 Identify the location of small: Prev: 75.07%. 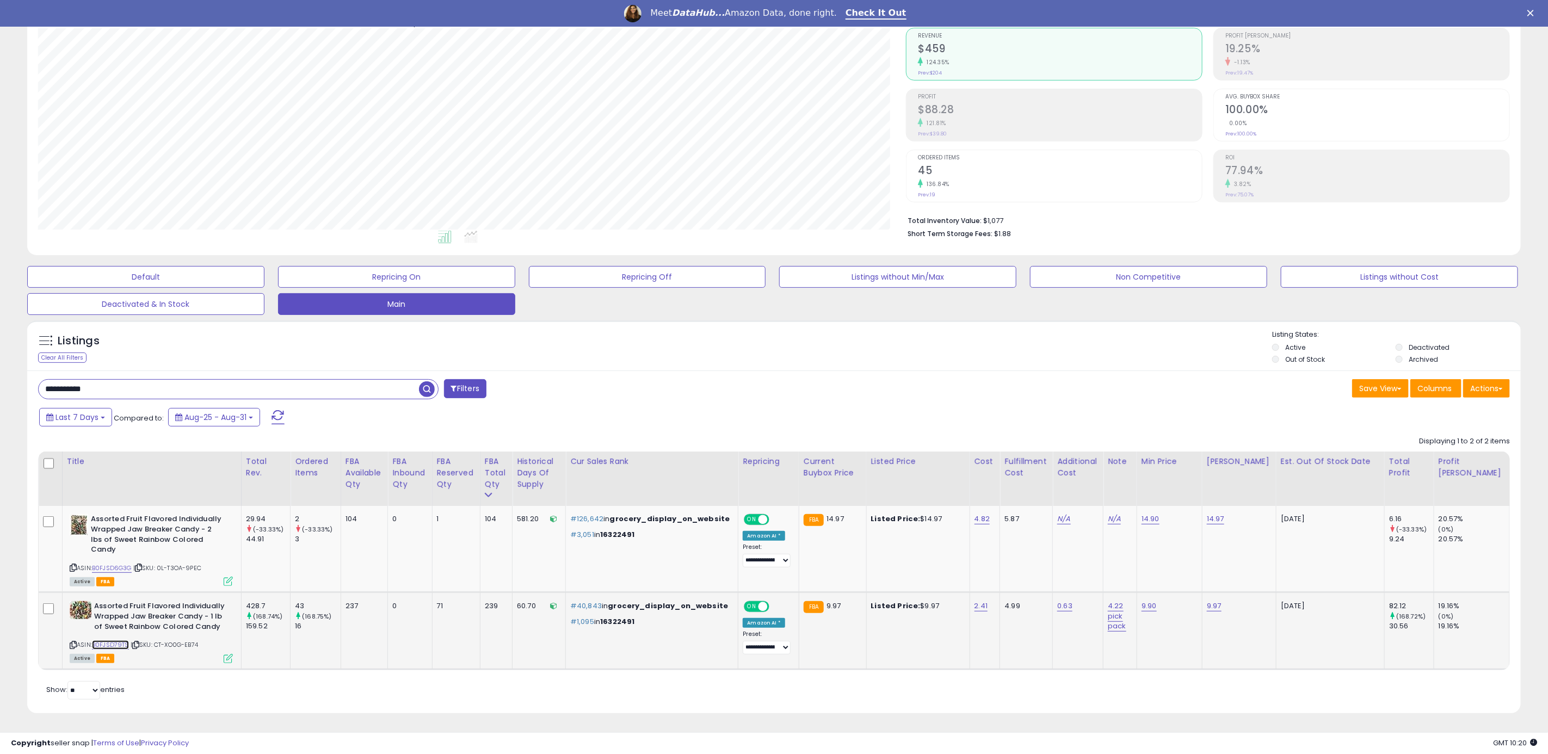
(1239, 195).